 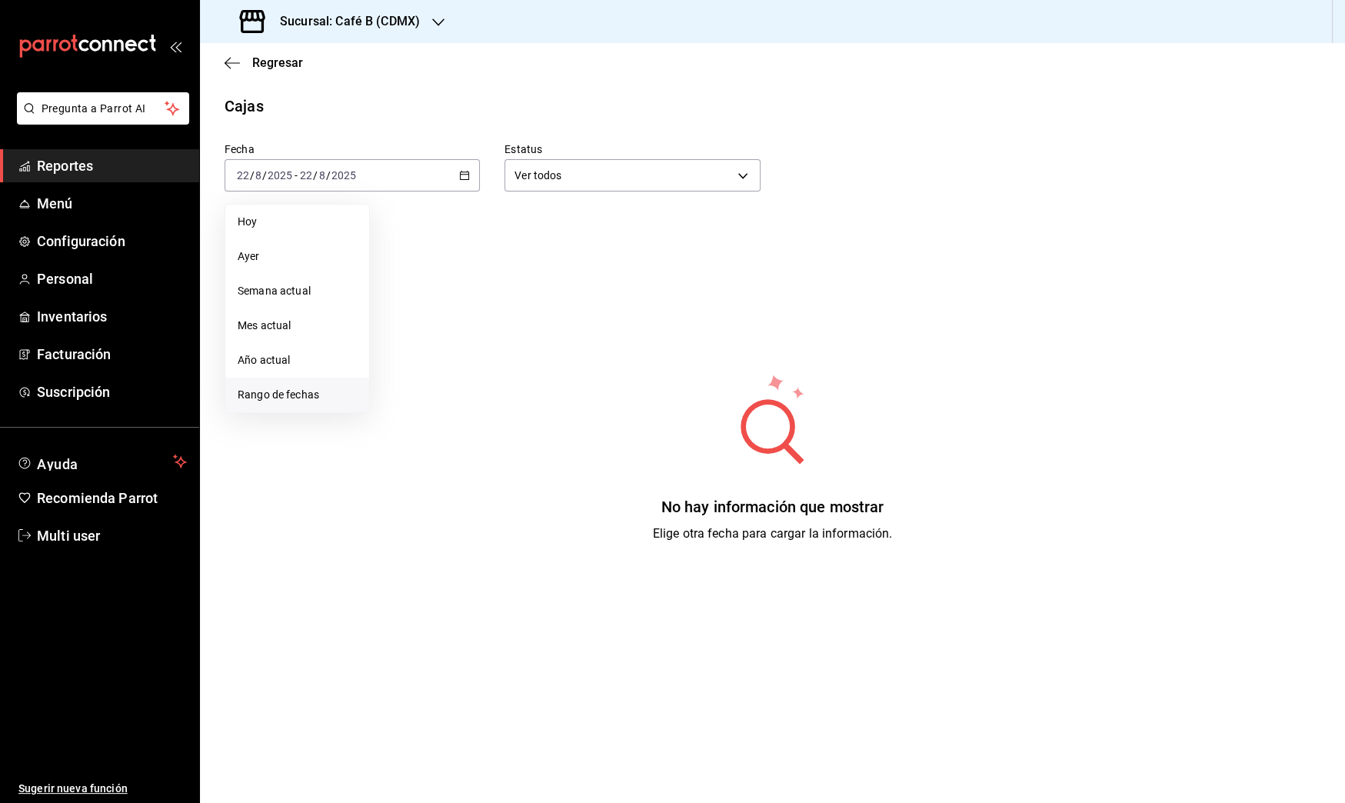 What do you see at coordinates (297, 360) in the screenshot?
I see `span: Año actual` at bounding box center [297, 360].